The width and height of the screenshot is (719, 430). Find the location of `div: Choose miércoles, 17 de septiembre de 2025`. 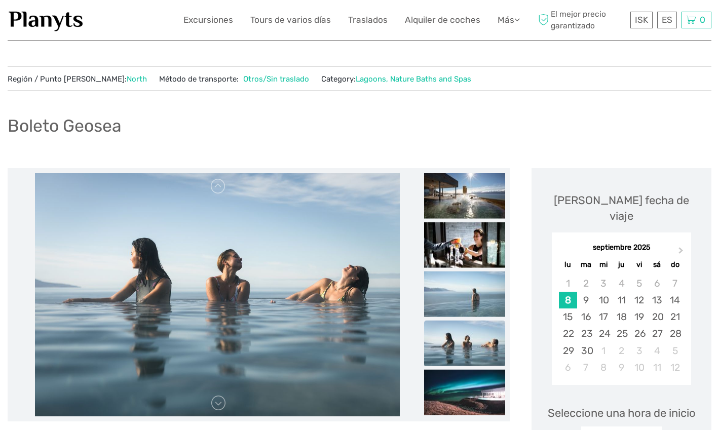

div: Choose miércoles, 17 de septiembre de 2025 is located at coordinates (603, 316).